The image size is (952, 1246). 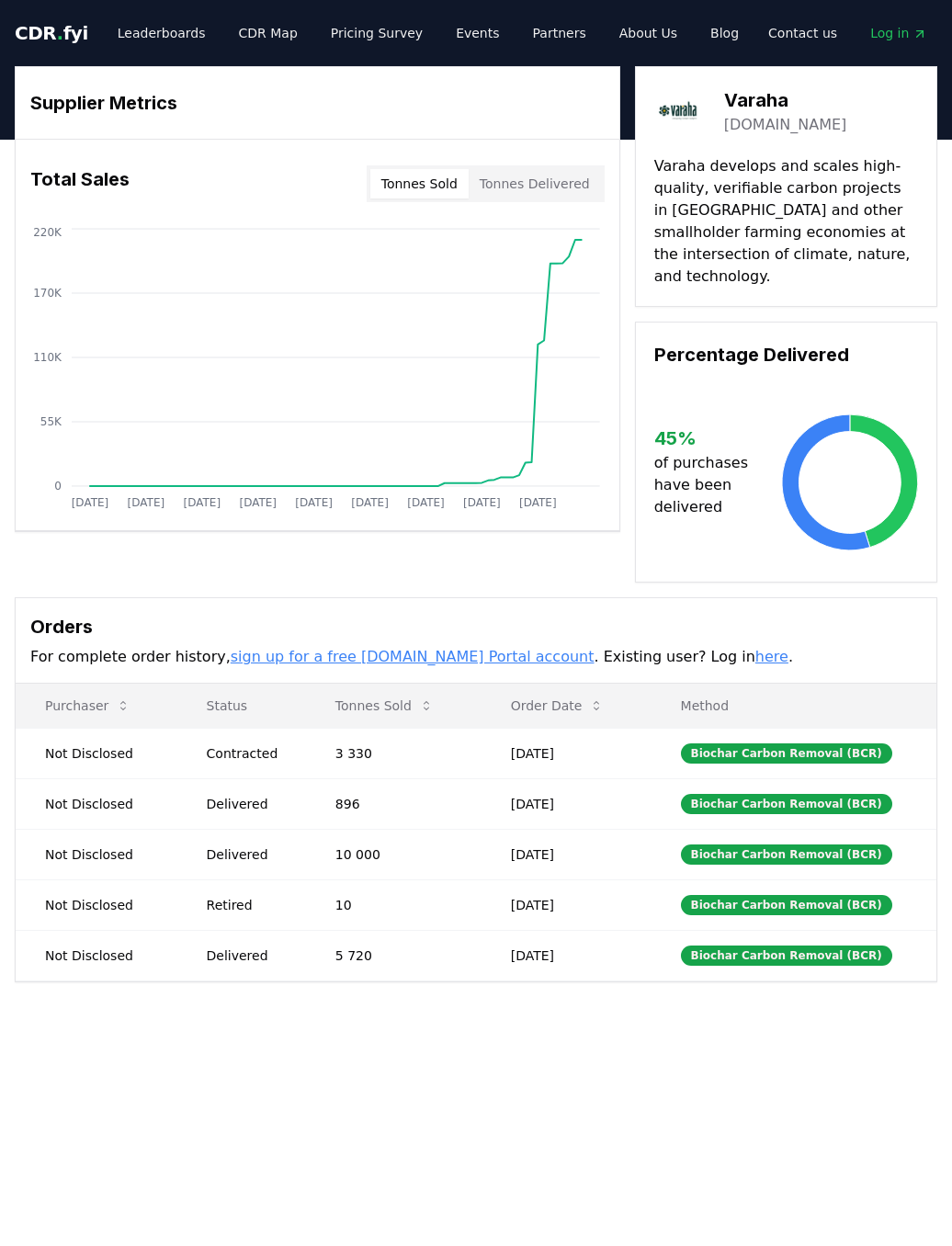 What do you see at coordinates (52, 33) in the screenshot?
I see `span: CDR fyi` at bounding box center [52, 33].